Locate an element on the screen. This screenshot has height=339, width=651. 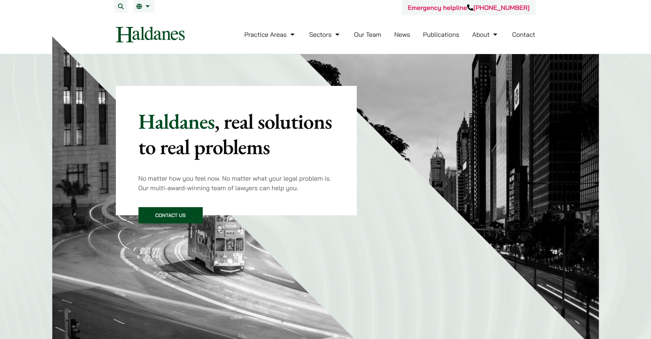
a: EN is located at coordinates (144, 6).